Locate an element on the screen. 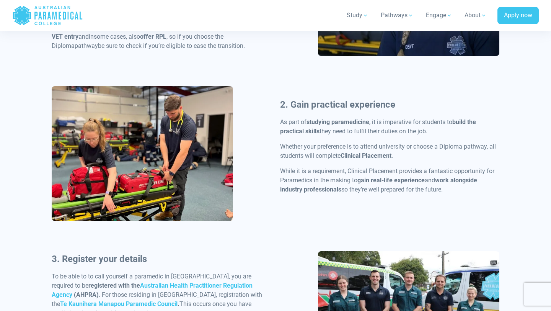  a: About is located at coordinates (476, 15).